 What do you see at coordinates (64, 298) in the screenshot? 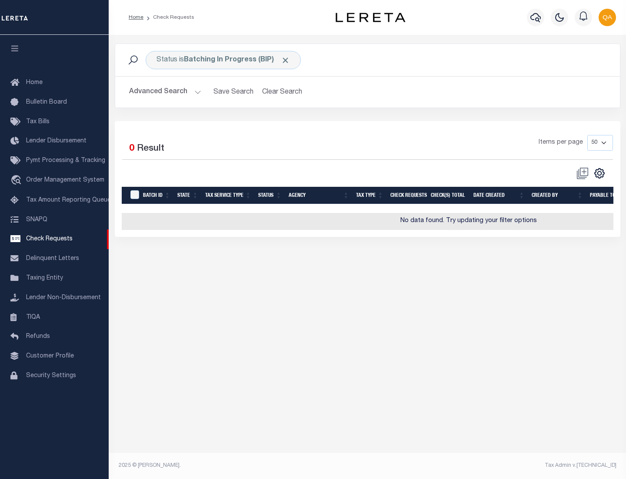
I see `span: Lender Non-Disbursement` at bounding box center [64, 298].